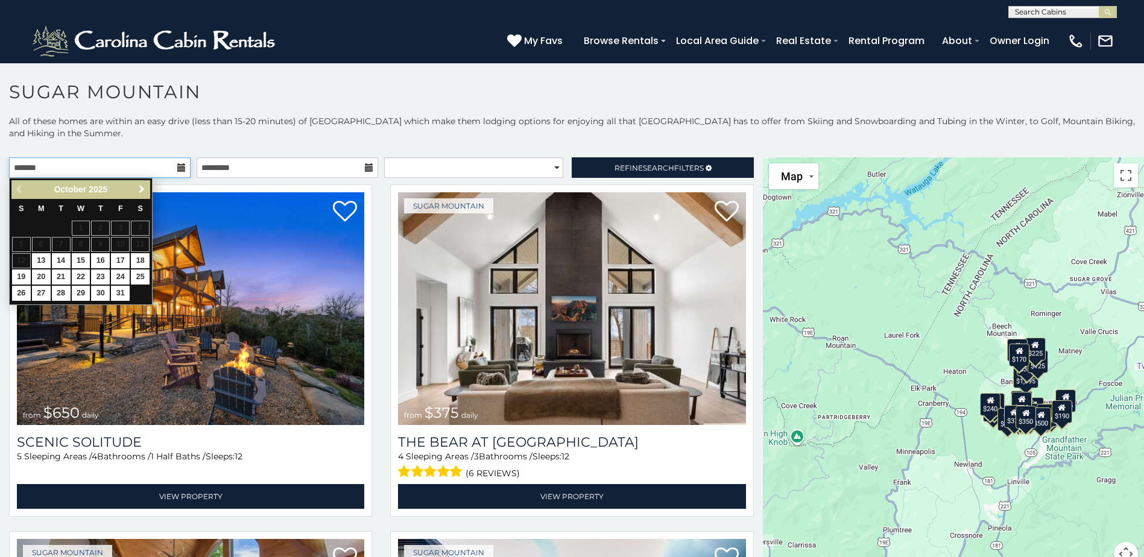 The width and height of the screenshot is (1144, 557). What do you see at coordinates (191, 442) in the screenshot?
I see `h3: Scenic Solitude` at bounding box center [191, 442].